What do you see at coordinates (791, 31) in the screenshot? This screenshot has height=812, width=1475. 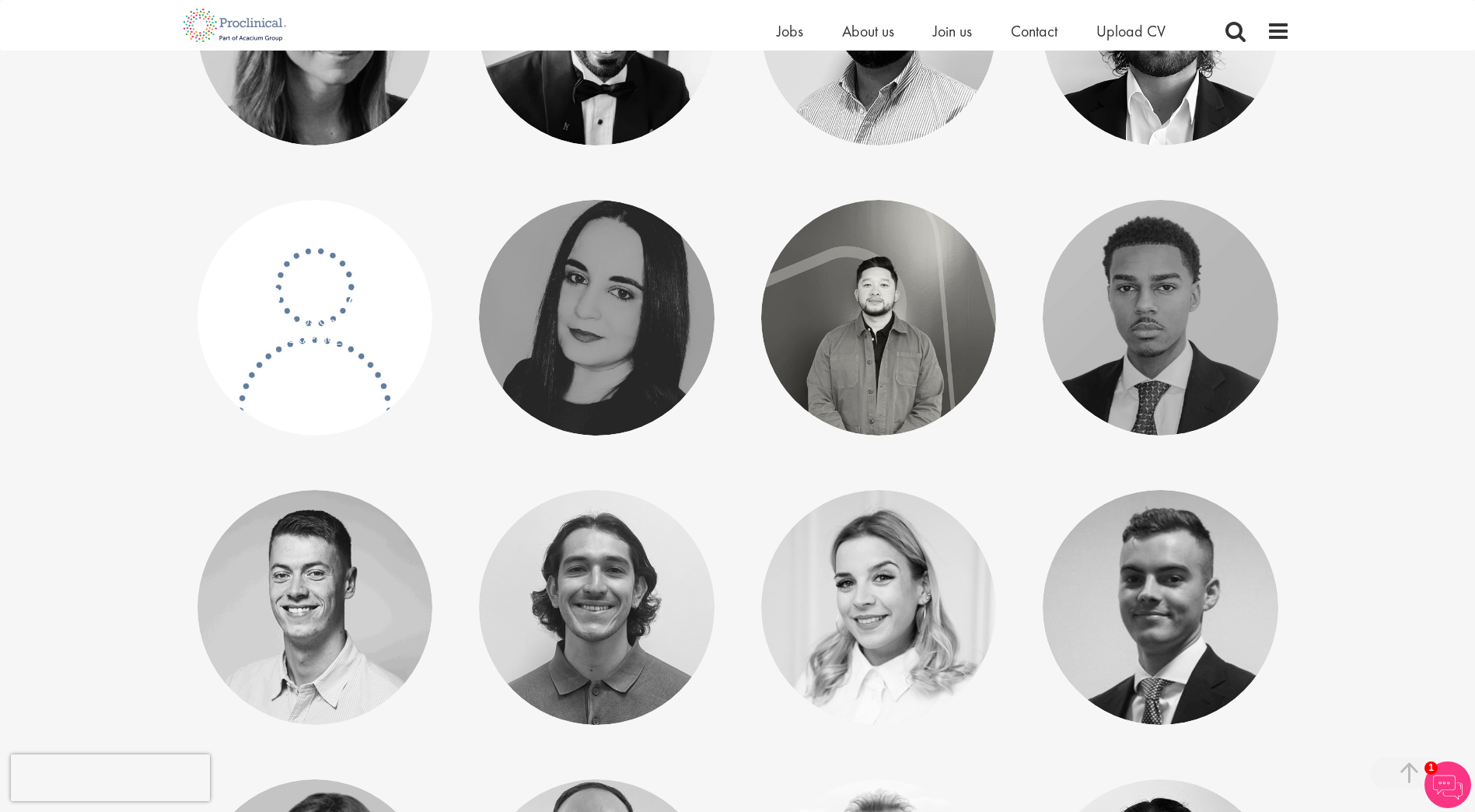 I see `span: Jobs` at bounding box center [791, 31].